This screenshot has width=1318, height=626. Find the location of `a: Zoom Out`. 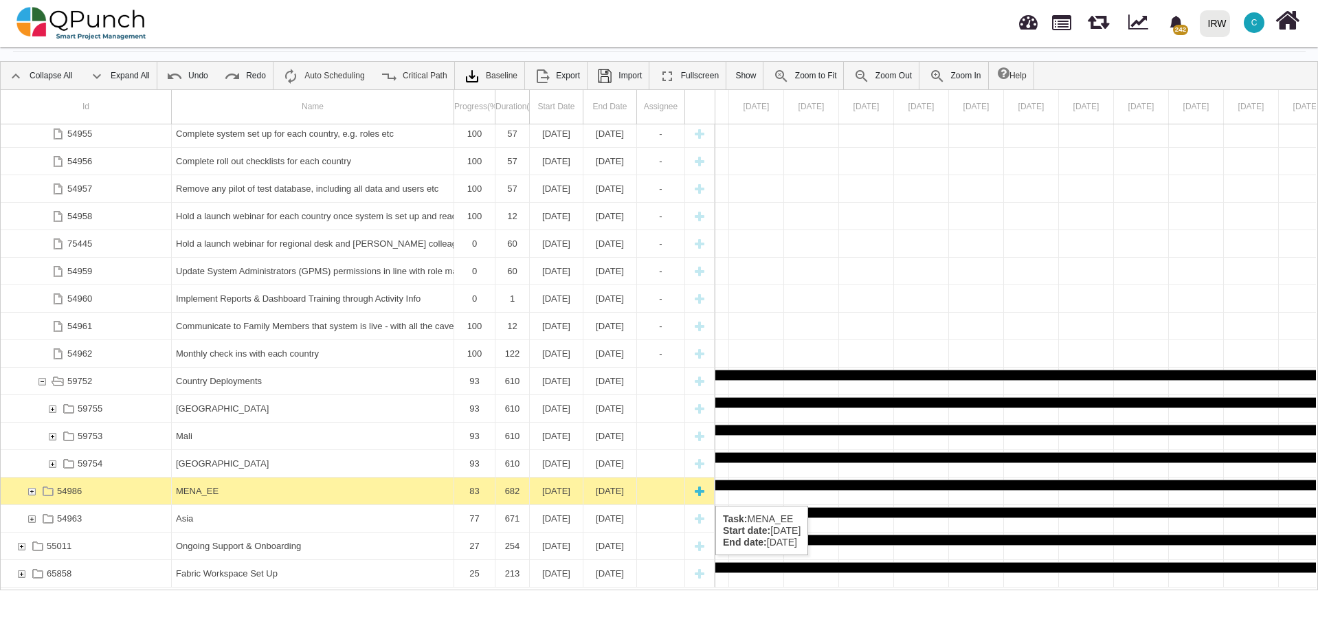

a: Zoom Out is located at coordinates (883, 76).